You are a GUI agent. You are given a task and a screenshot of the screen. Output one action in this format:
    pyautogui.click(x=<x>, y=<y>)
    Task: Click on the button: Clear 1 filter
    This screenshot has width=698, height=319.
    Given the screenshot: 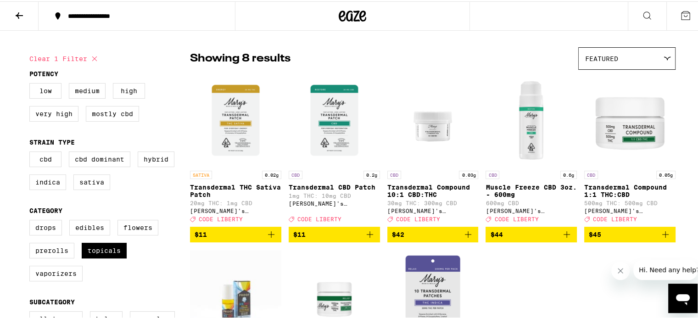 What is the action you would take?
    pyautogui.click(x=65, y=57)
    